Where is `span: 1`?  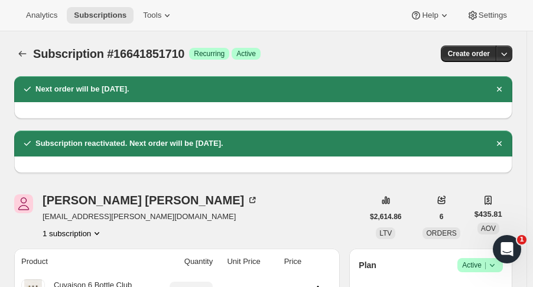
span: 1 is located at coordinates (522, 240).